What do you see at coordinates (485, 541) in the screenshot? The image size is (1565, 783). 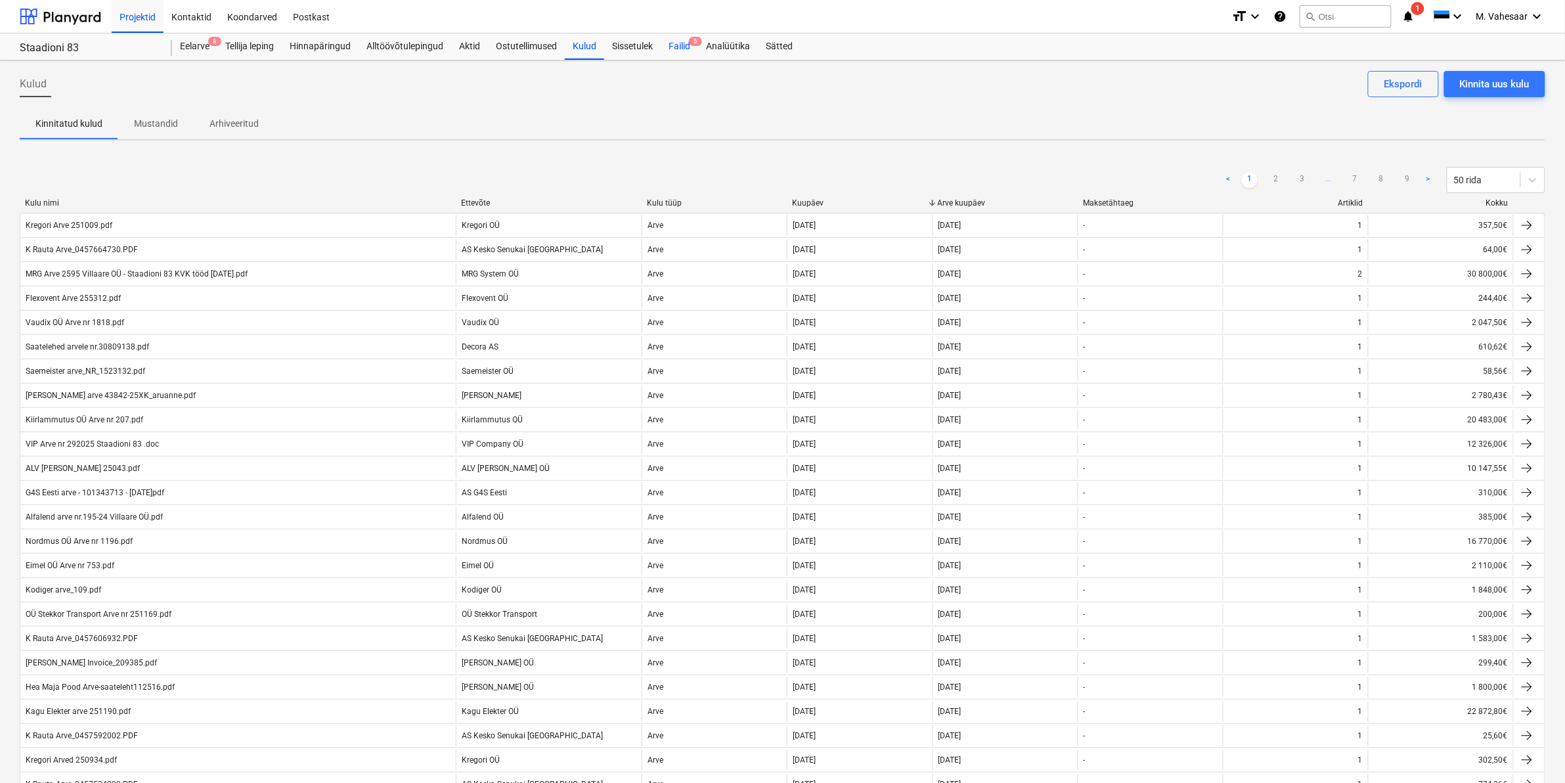 I see `div: Nordmus OÜ` at bounding box center [485, 541].